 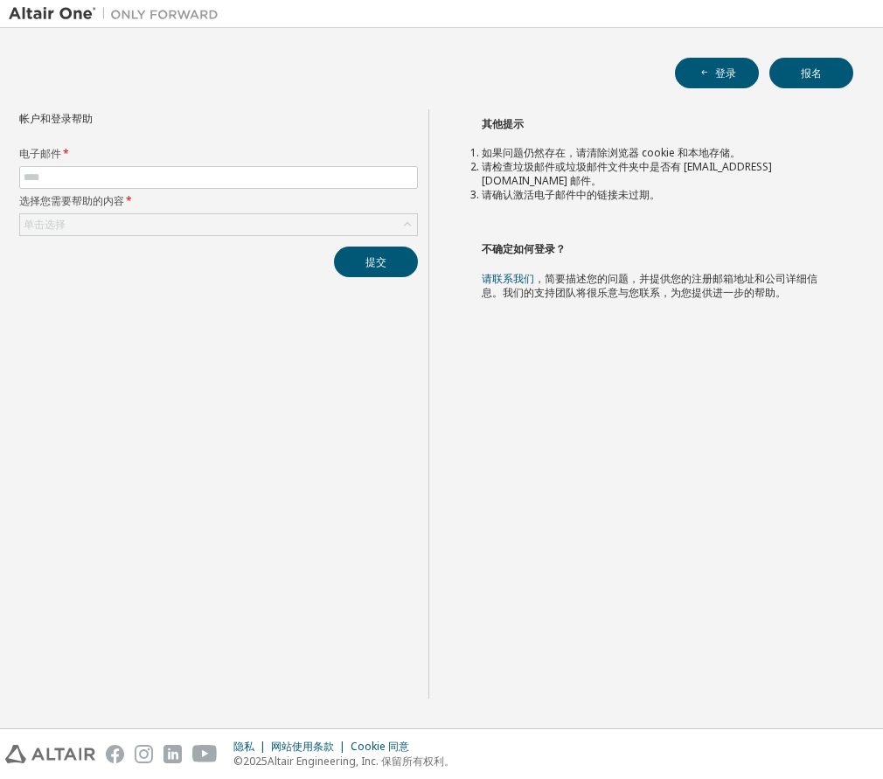 What do you see at coordinates (376, 261) in the screenshot?
I see `button: 提交` at bounding box center [376, 261].